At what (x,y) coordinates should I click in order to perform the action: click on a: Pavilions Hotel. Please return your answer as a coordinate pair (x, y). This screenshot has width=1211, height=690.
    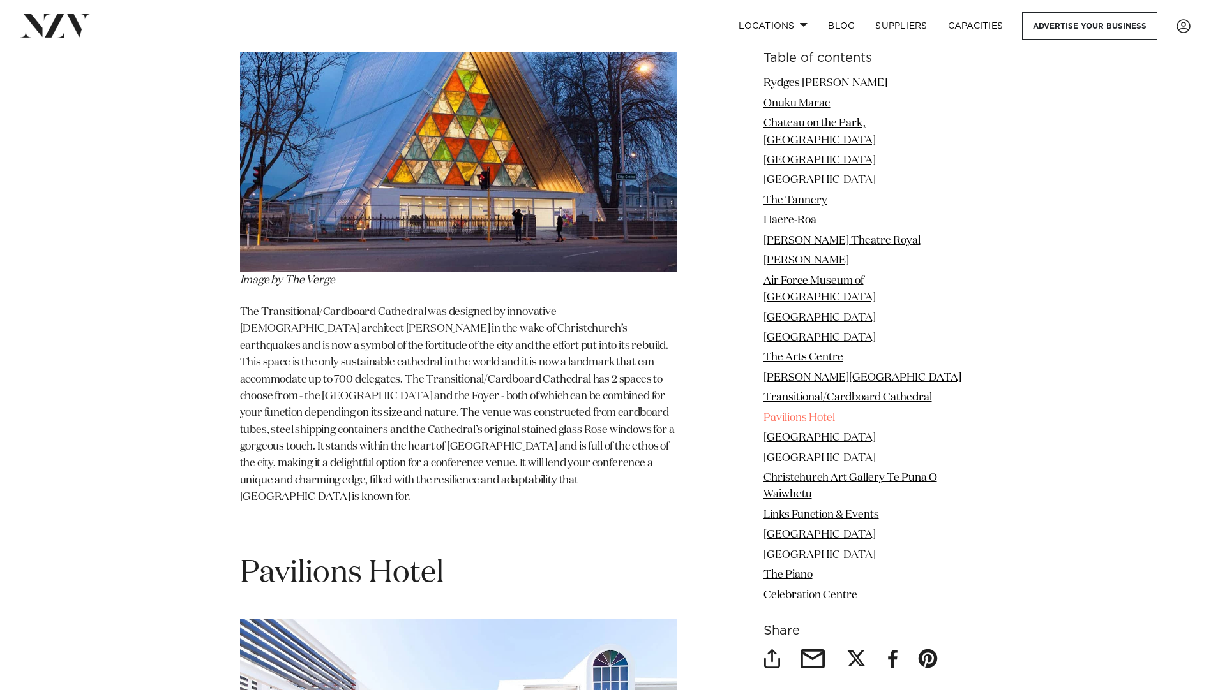
    Looking at the image, I should click on (799, 417).